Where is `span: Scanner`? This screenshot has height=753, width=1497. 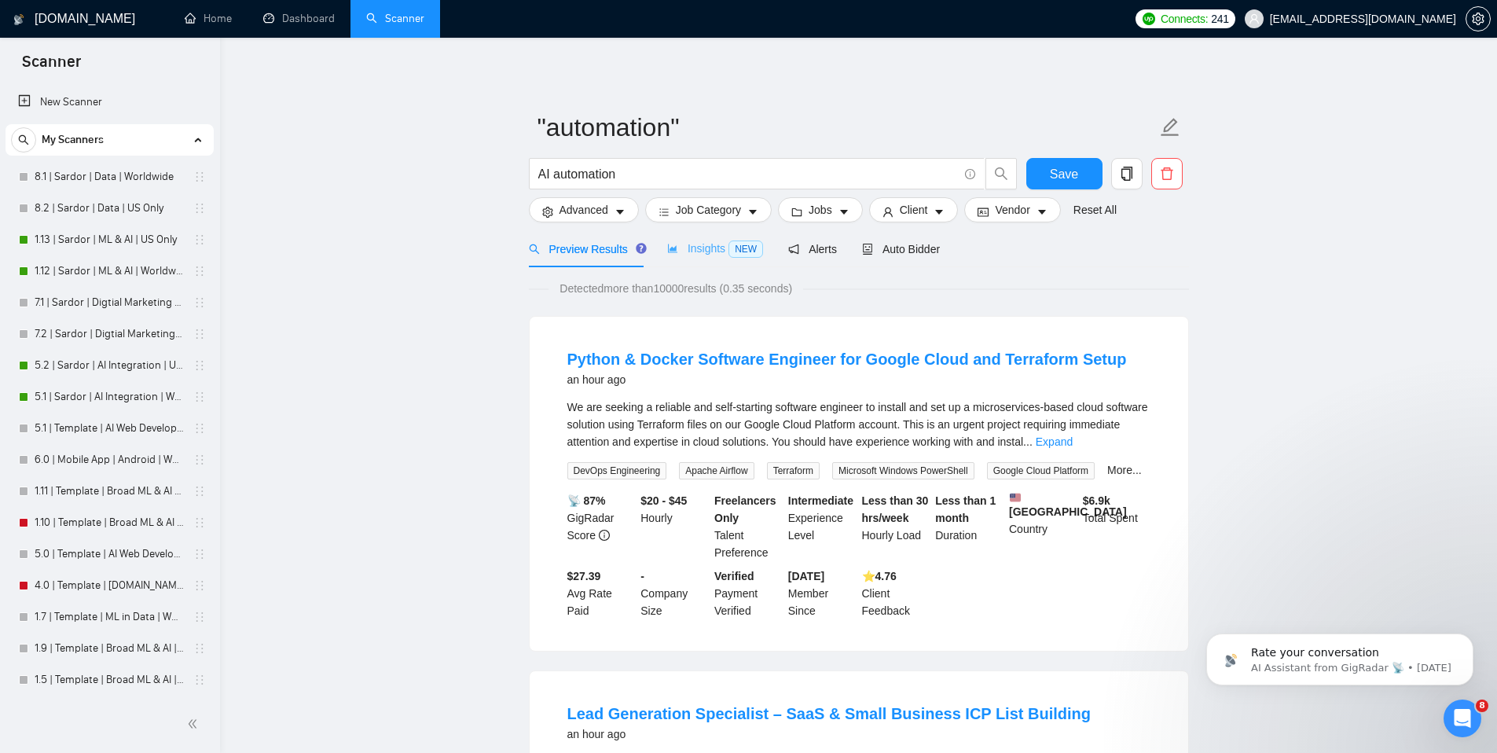
span: Scanner is located at coordinates (51, 67).